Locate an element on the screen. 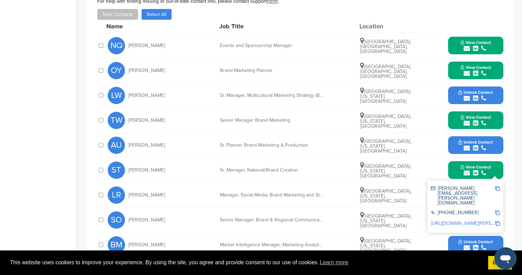 The image size is (522, 275). span: TW is located at coordinates (116, 120).